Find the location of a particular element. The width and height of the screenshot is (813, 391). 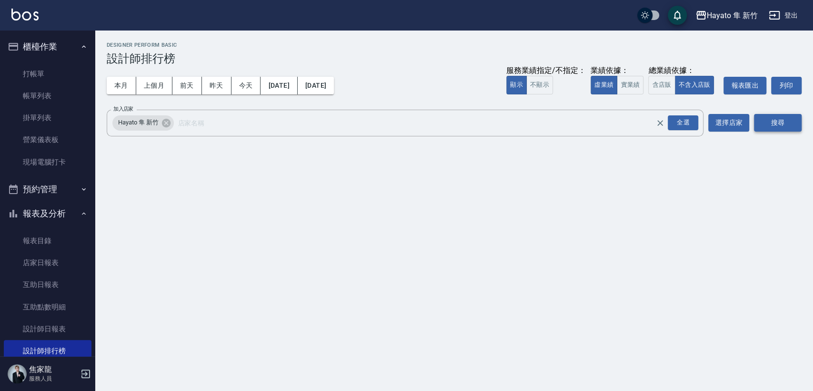

label: 加入店家 is located at coordinates (123, 109).